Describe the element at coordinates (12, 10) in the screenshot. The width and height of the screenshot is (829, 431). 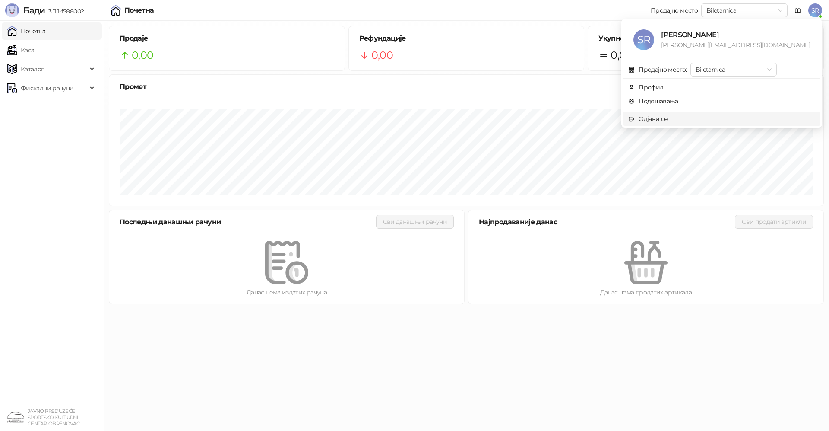
I see `img: Logo` at that location.